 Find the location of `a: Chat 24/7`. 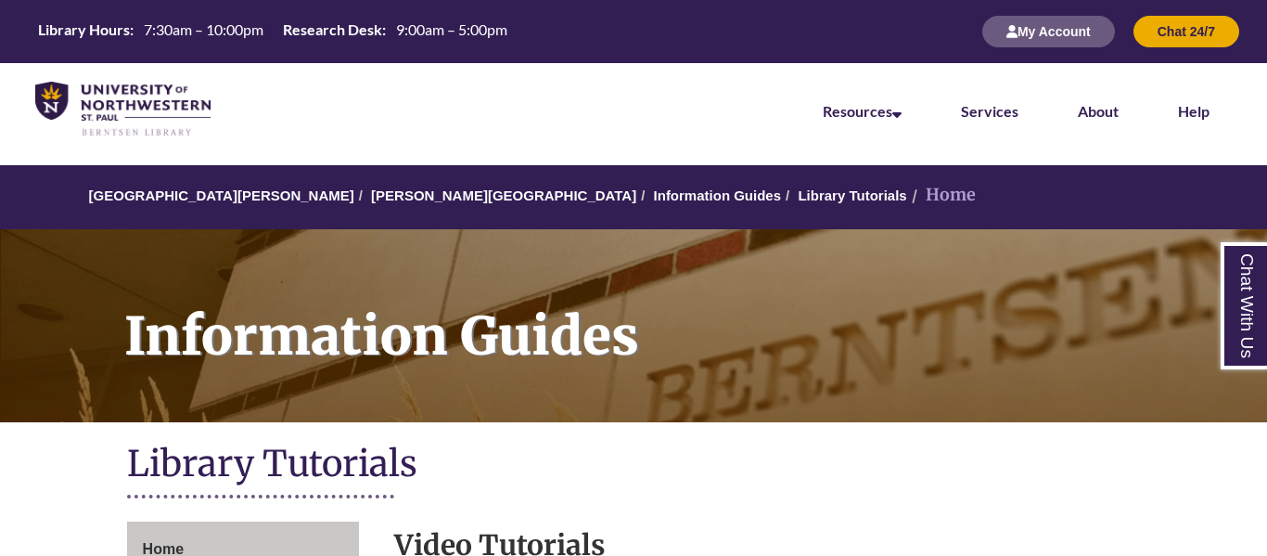

a: Chat 24/7 is located at coordinates (1186, 31).